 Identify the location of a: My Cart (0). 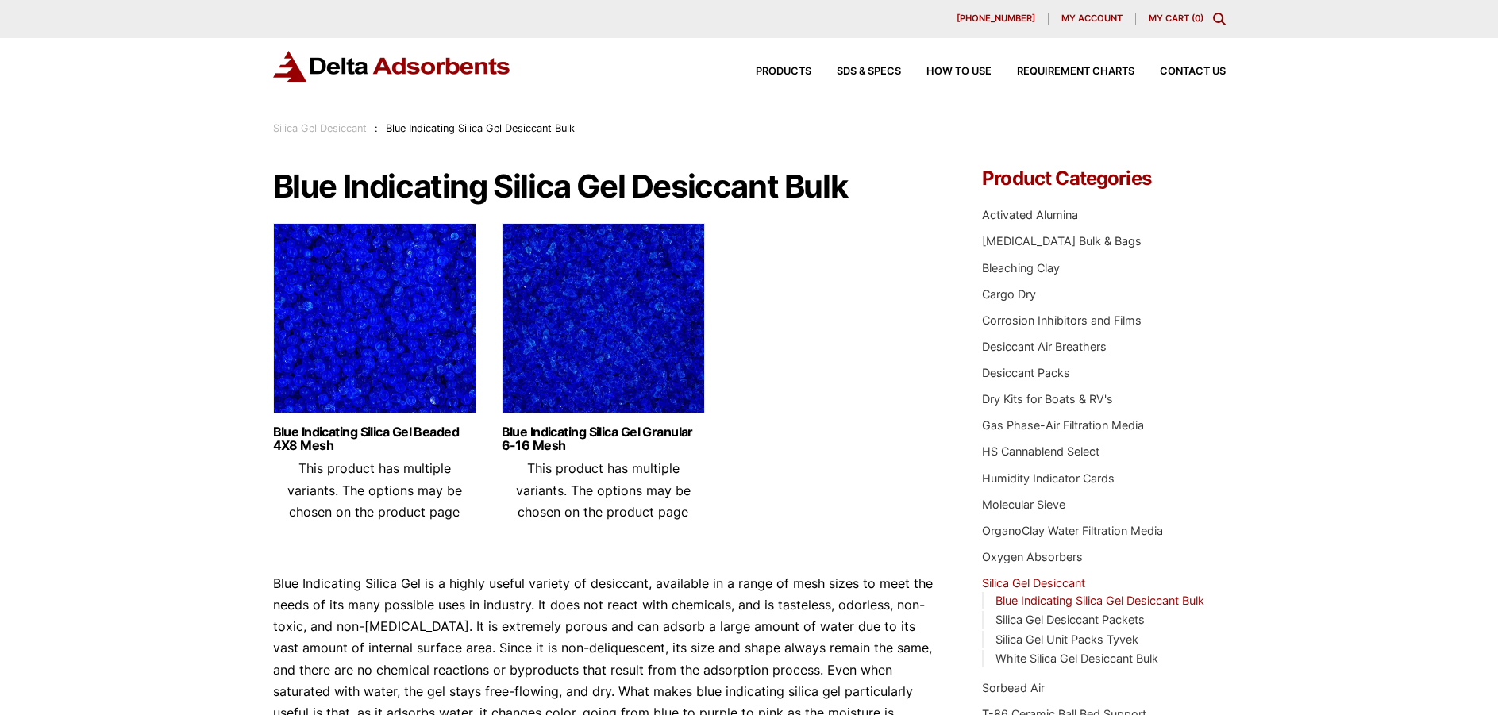
(1176, 18).